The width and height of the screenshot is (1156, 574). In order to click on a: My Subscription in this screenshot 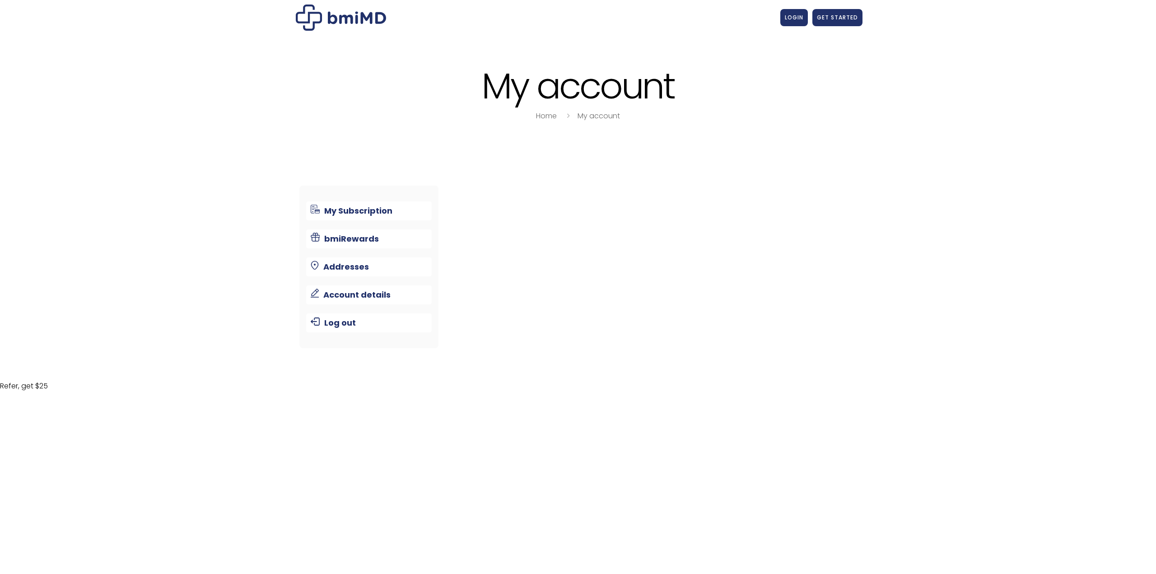, I will do `click(369, 211)`.